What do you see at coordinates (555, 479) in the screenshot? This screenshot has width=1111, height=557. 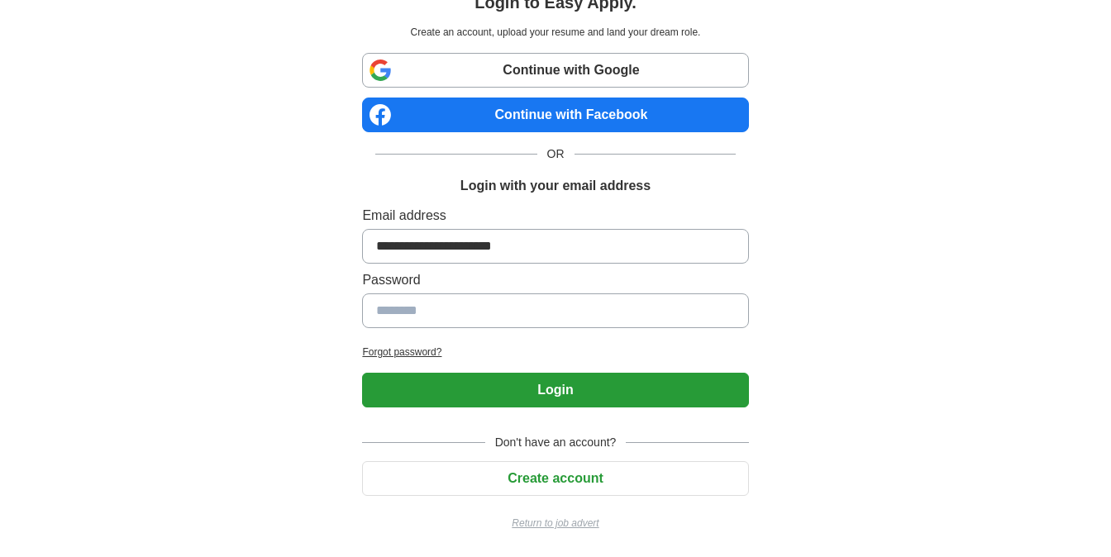 I see `button: Create account` at bounding box center [555, 479].